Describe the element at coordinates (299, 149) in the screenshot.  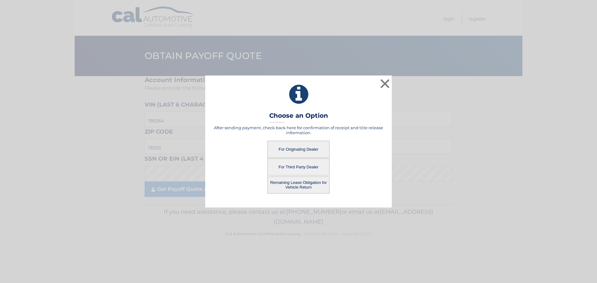
I see `button: For Originating Dealer` at that location.